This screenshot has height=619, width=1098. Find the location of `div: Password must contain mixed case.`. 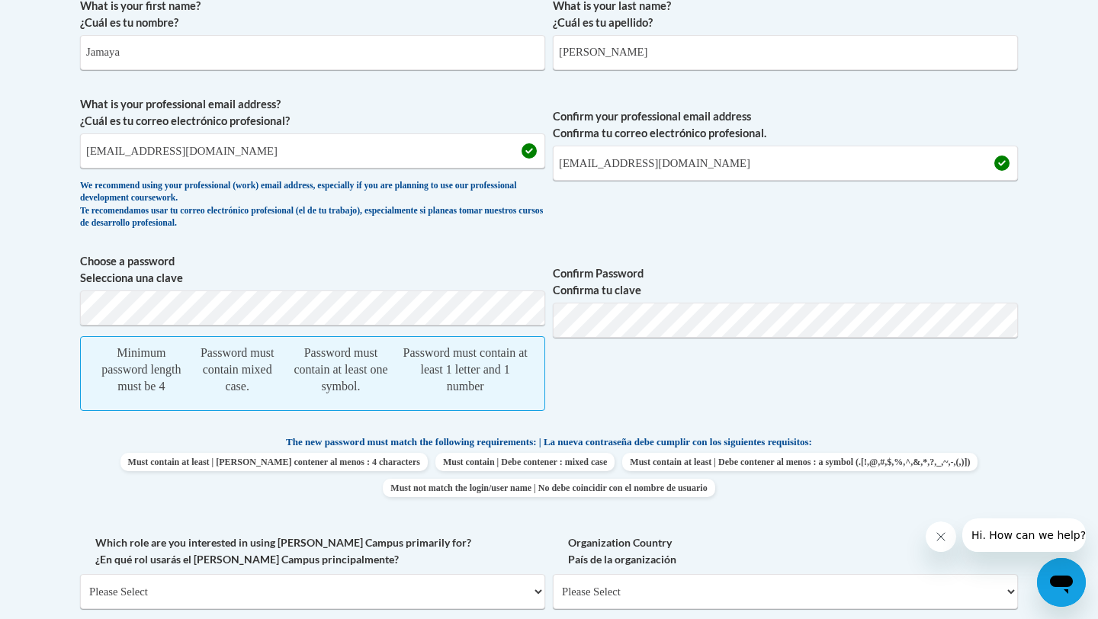

div: Password must contain mixed case. is located at coordinates (237, 370).